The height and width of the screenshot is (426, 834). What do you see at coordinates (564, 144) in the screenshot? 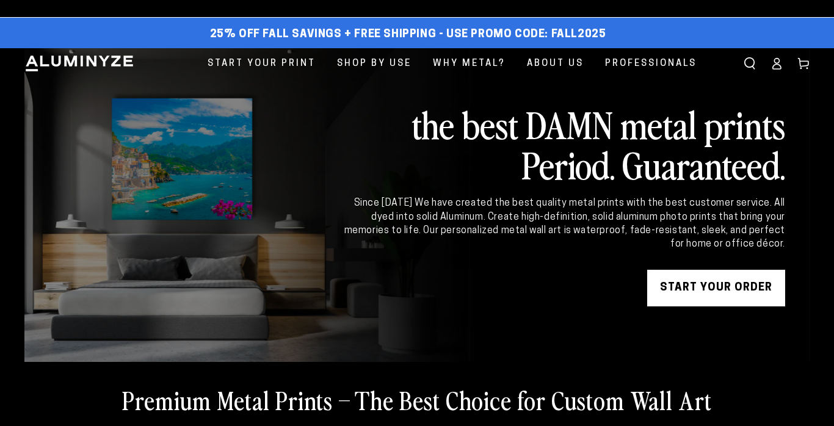
I see `h2: the best DAMN metal prints Period. Guaranteed.` at bounding box center [564, 144].